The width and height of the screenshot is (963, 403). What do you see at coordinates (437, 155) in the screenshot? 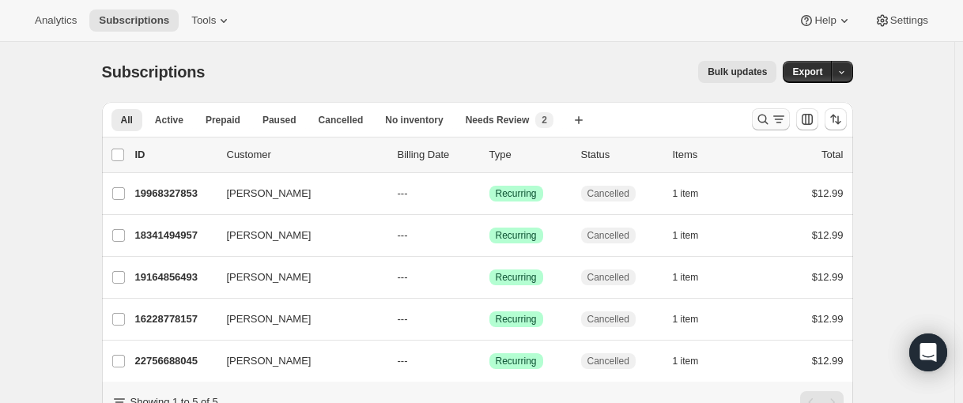
I see `p: Billing Date` at bounding box center [437, 155].